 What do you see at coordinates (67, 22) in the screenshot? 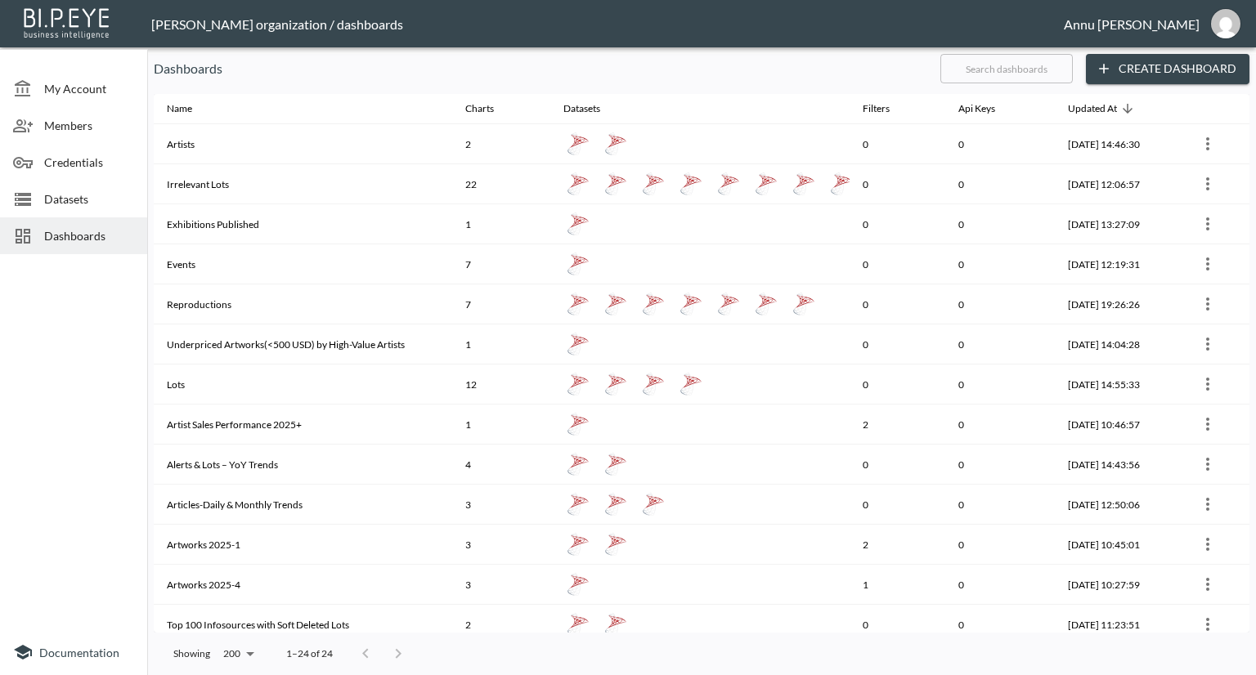
I see `img: bipeye-logo` at bounding box center [67, 22].